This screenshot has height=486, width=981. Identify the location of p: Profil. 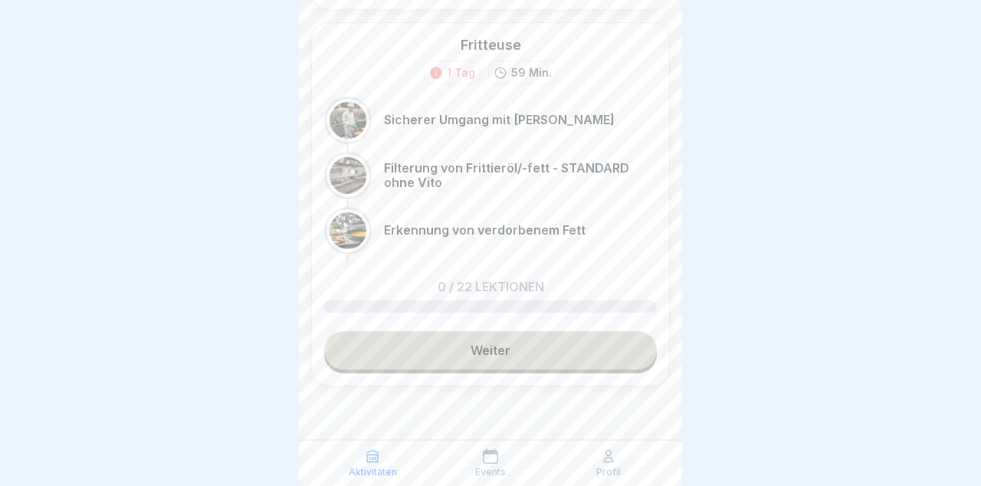
(609, 472).